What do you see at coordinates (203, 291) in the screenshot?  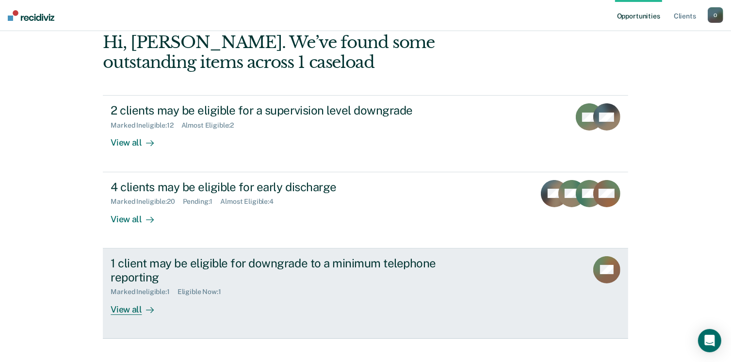 I see `div: Eligible Now : 1` at bounding box center [203, 291].